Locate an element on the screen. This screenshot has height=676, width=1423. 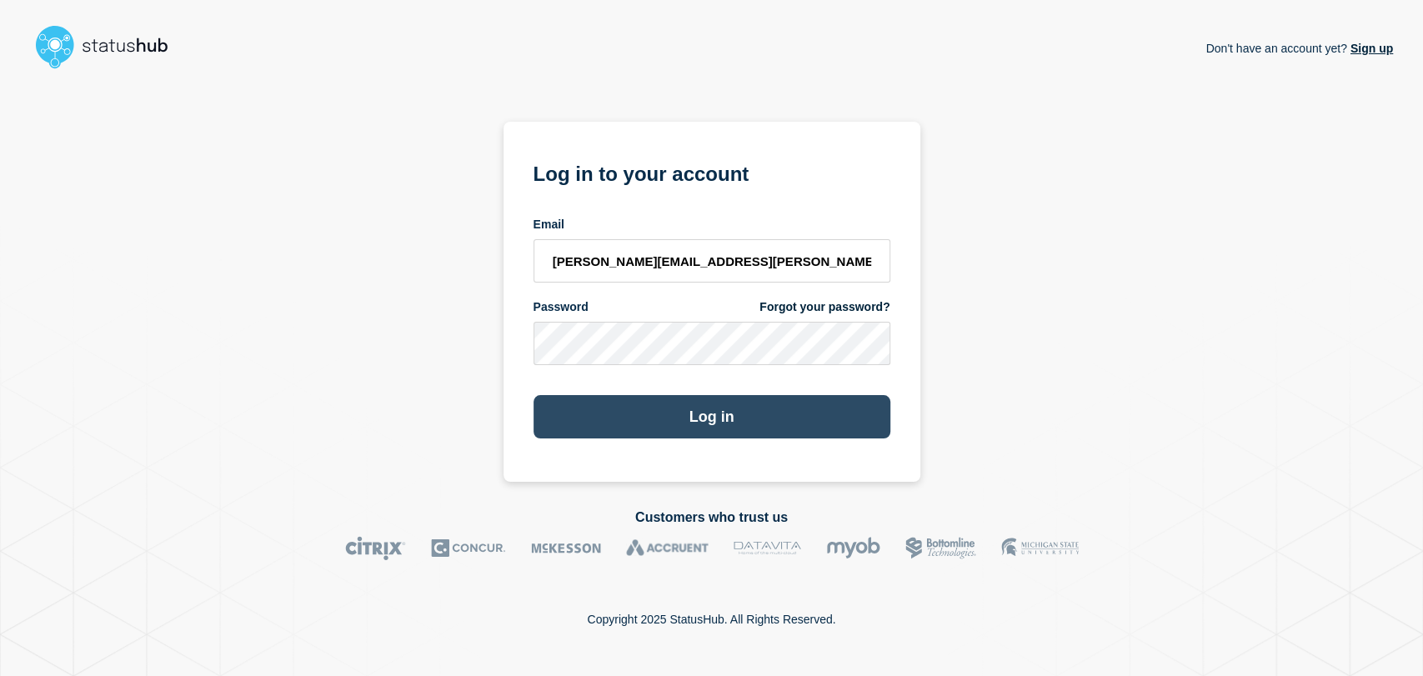
img: Concur logo is located at coordinates (468, 548).